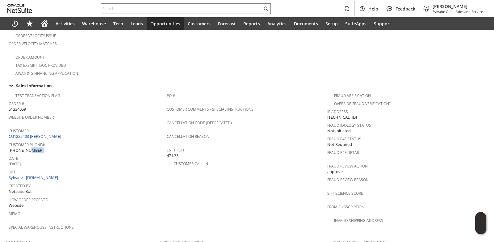 This screenshot has width=494, height=242. Describe the element at coordinates (266, 9) in the screenshot. I see `svg: Search` at that location.